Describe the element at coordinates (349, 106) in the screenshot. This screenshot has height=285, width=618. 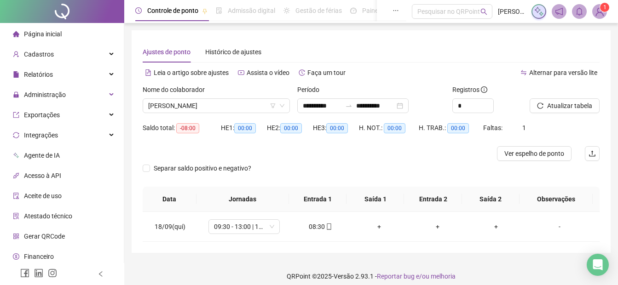
I see `span: to` at that location.